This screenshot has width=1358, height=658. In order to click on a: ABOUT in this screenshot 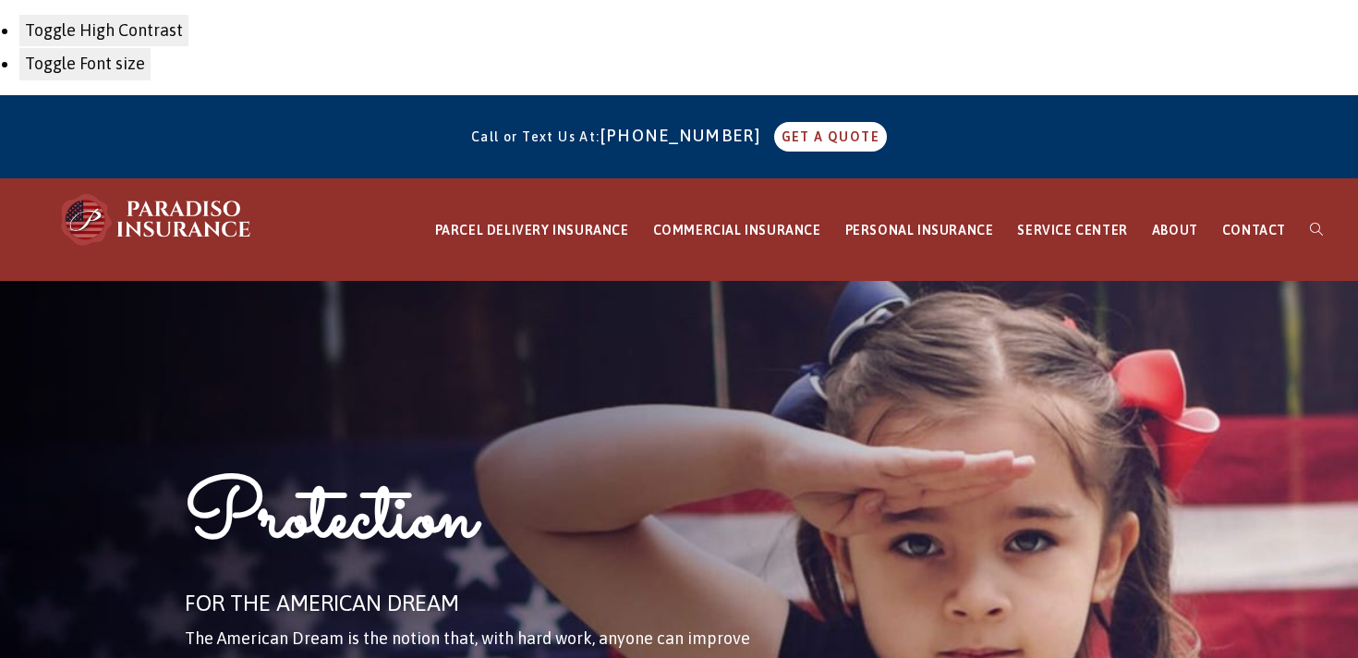, I will do `click(1175, 230)`.